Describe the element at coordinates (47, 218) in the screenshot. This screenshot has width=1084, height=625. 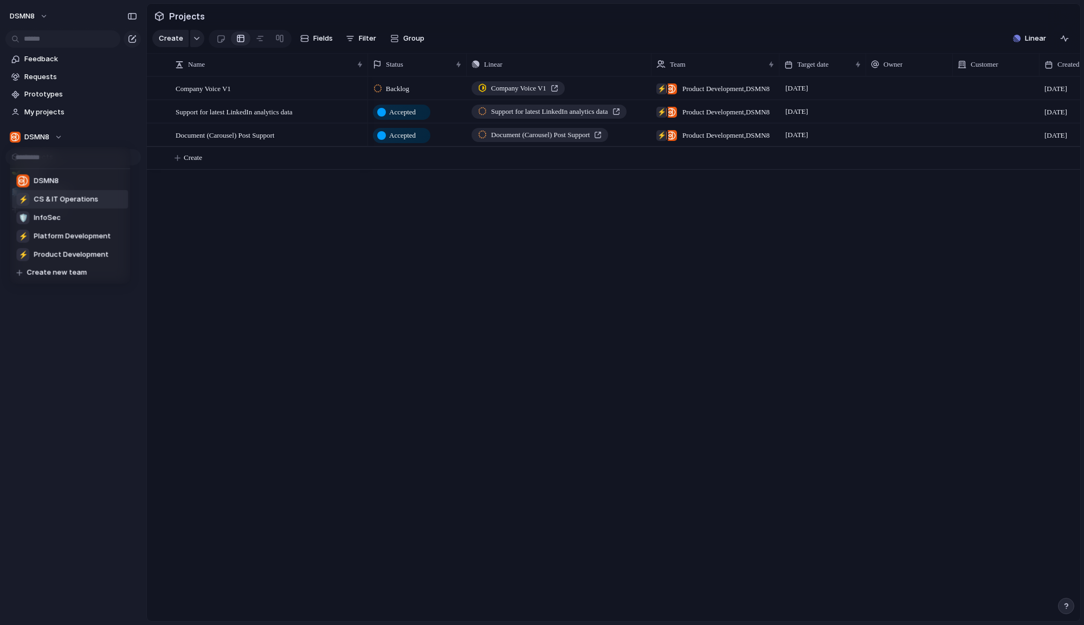
I see `span: InfoSec` at that location.